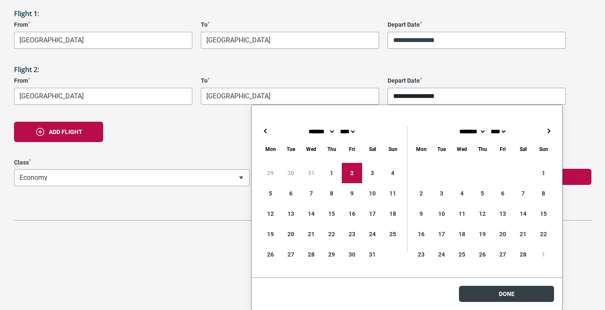  What do you see at coordinates (132, 163) in the screenshot?
I see `label: Class` at bounding box center [132, 163].